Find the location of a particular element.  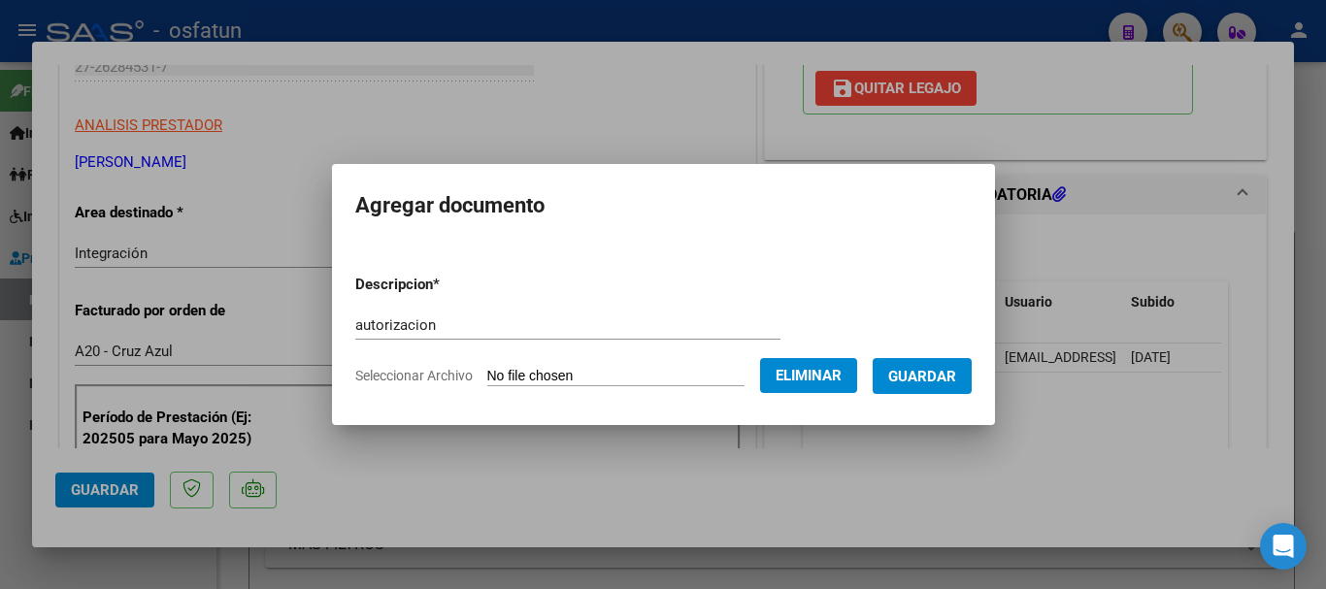

button: Guardar is located at coordinates (922, 376).